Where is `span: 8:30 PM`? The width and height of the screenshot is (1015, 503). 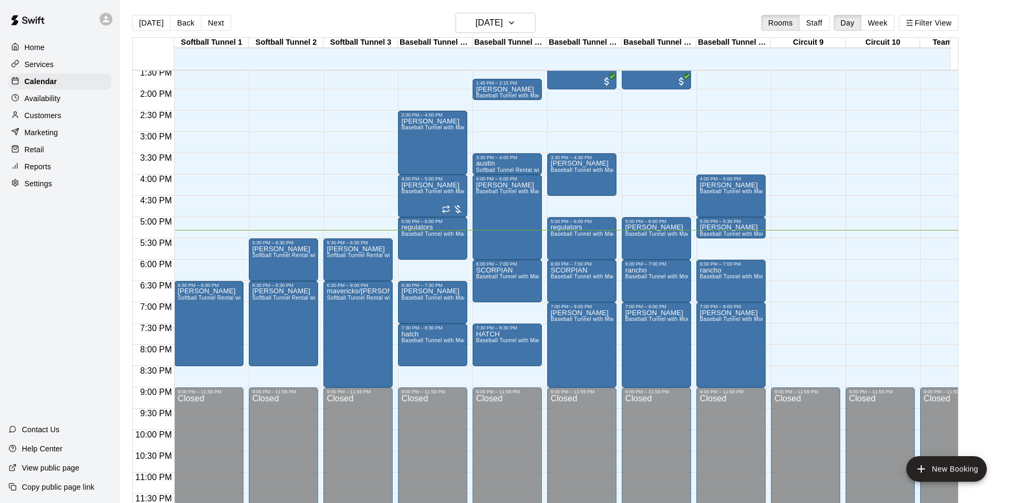 span: 8:30 PM is located at coordinates (156, 371).